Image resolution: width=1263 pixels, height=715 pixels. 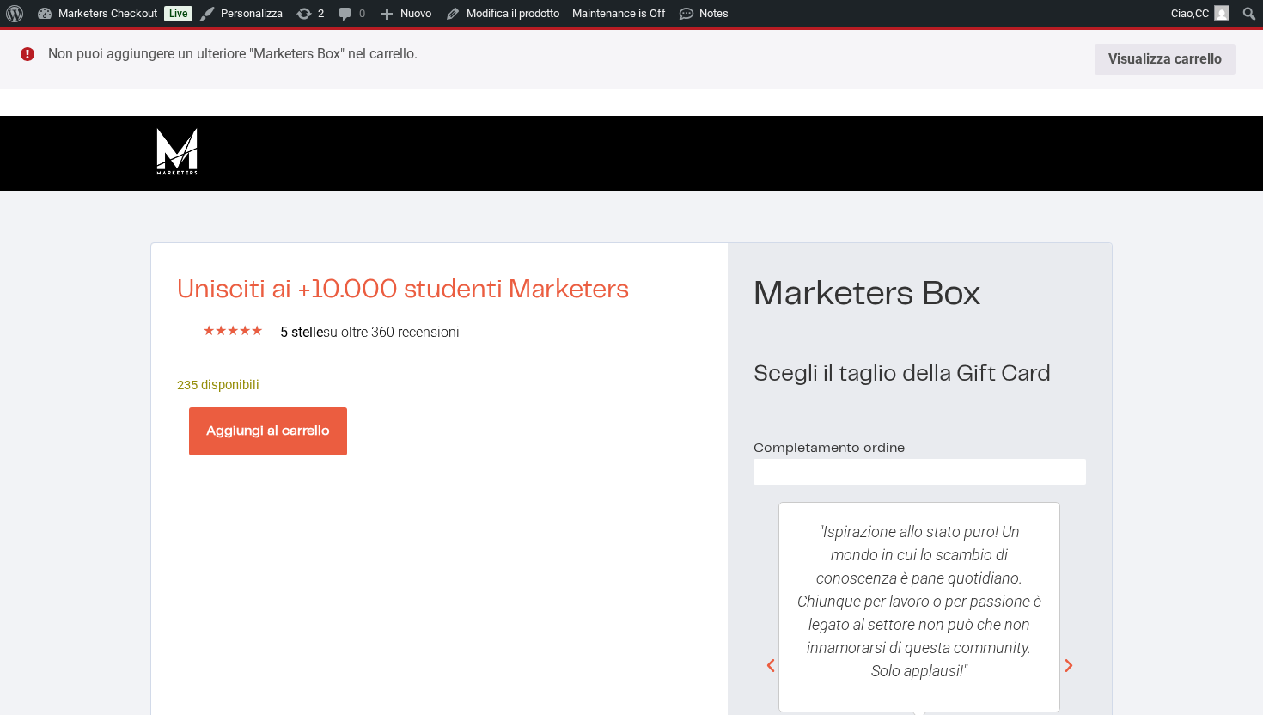 What do you see at coordinates (1069, 666) in the screenshot?
I see `div: Successivo` at bounding box center [1069, 666].